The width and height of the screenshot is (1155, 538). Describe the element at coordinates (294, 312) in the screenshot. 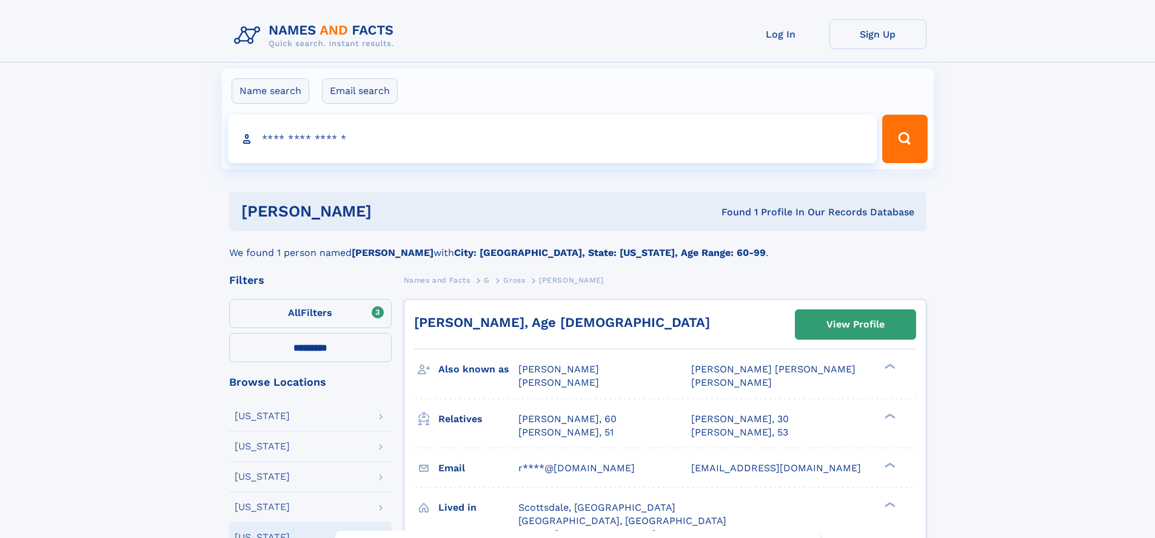

I see `span: All` at that location.